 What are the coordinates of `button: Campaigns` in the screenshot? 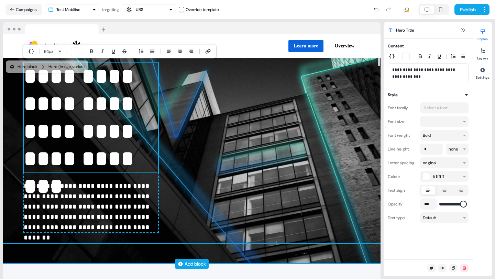 It's located at (24, 10).